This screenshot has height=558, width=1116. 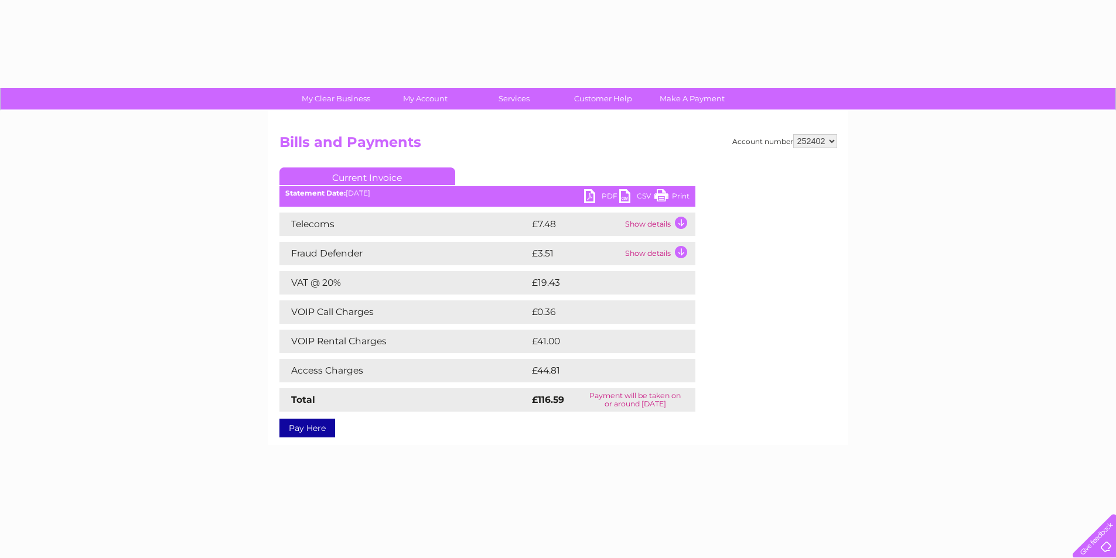 I want to click on a: PDF, so click(x=602, y=197).